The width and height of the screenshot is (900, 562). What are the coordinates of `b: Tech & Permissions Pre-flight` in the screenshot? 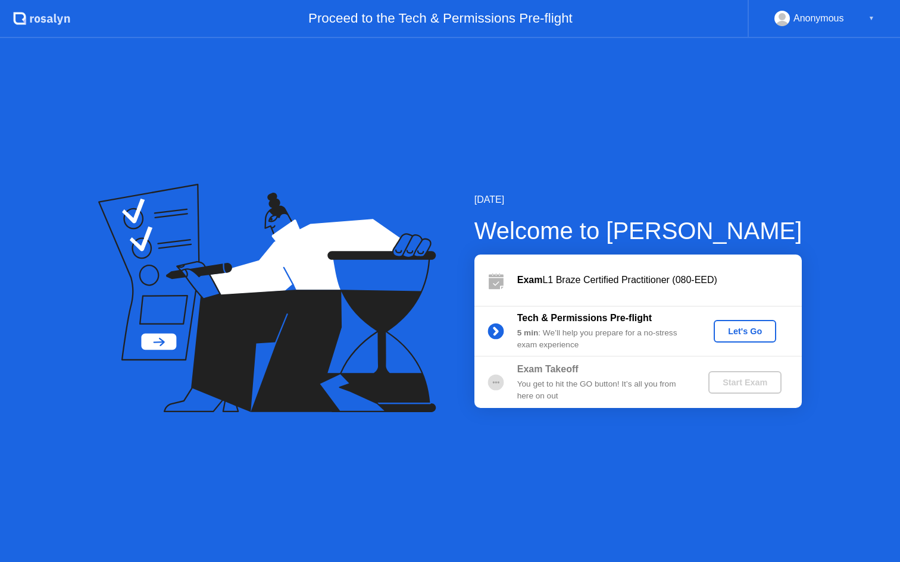 It's located at (584, 318).